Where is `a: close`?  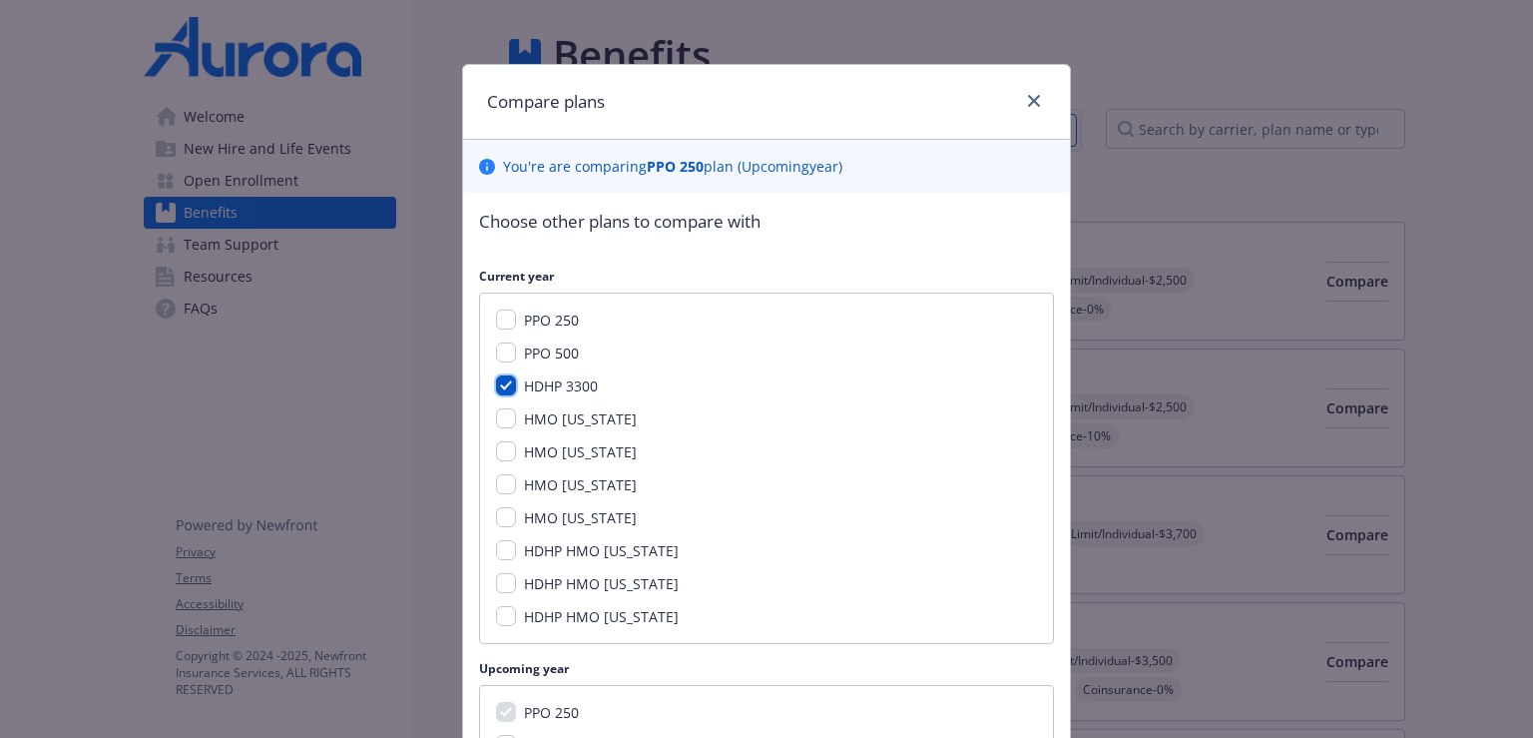 a: close is located at coordinates (1034, 101).